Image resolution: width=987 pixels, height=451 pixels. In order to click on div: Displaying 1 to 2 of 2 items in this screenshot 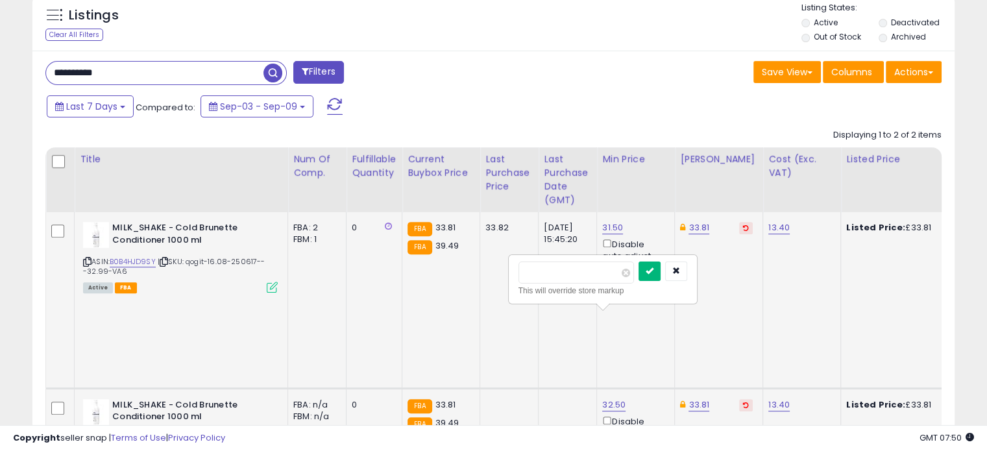, I will do `click(887, 135)`.